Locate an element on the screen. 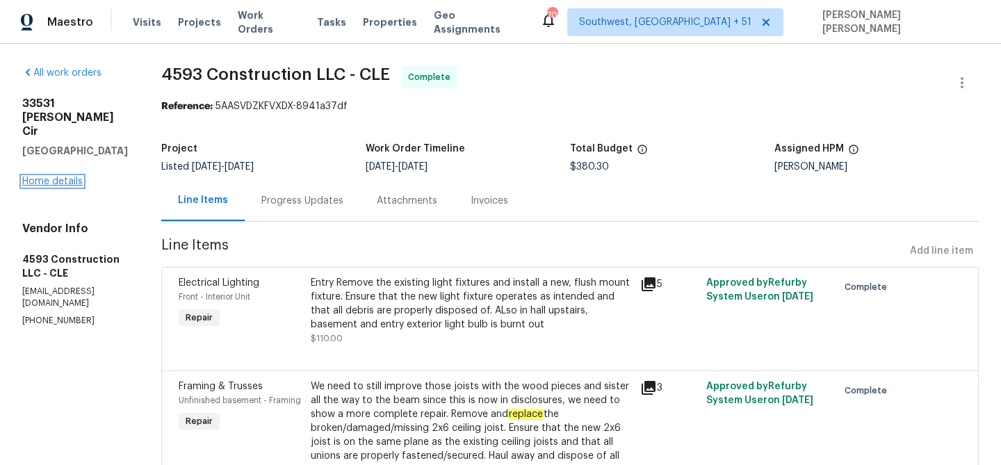 The image size is (1001, 465). span: Projects is located at coordinates (200, 22).